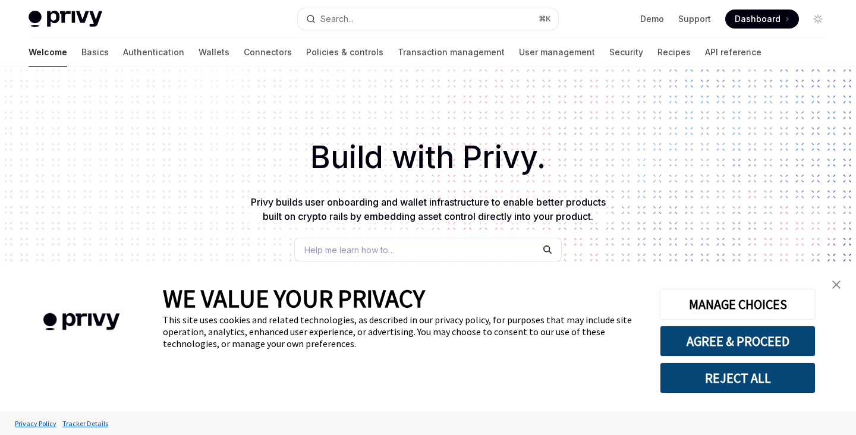  Describe the element at coordinates (674, 52) in the screenshot. I see `a: Recipes` at that location.